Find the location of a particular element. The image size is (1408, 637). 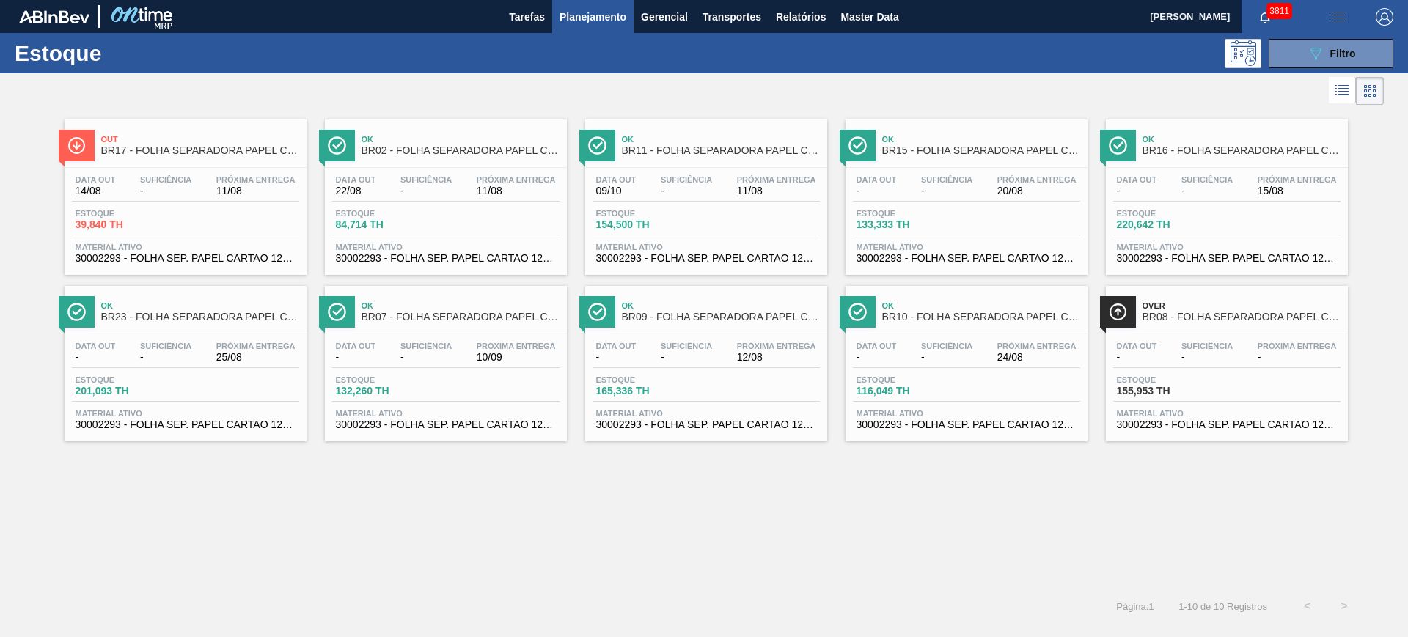

span: 10/09 is located at coordinates (516, 357).